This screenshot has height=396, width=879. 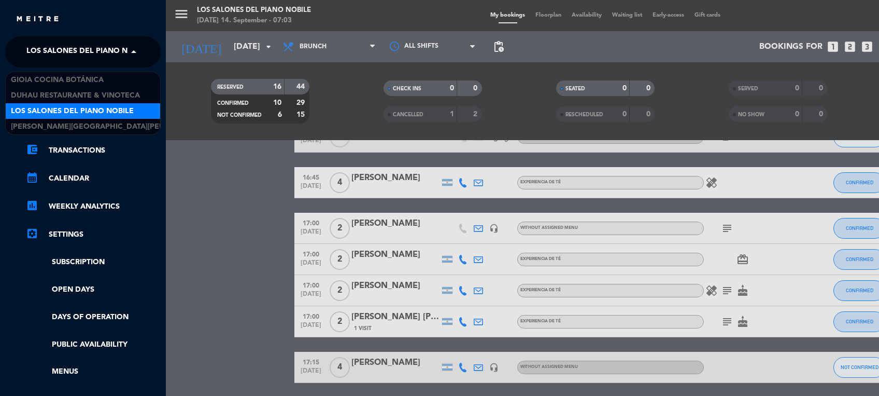 I want to click on a: account_balance_walletTransactions, so click(x=93, y=150).